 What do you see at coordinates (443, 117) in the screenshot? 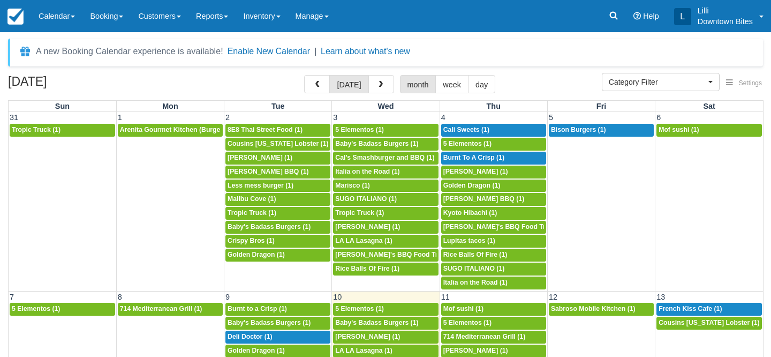
I see `span: 4` at bounding box center [443, 117].